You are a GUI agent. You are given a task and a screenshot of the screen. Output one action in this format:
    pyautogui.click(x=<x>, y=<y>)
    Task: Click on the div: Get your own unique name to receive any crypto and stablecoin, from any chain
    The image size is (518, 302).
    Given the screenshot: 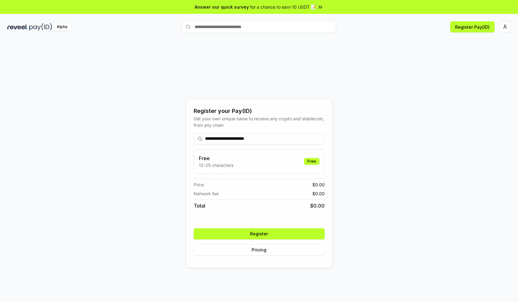 What is the action you would take?
    pyautogui.click(x=259, y=122)
    